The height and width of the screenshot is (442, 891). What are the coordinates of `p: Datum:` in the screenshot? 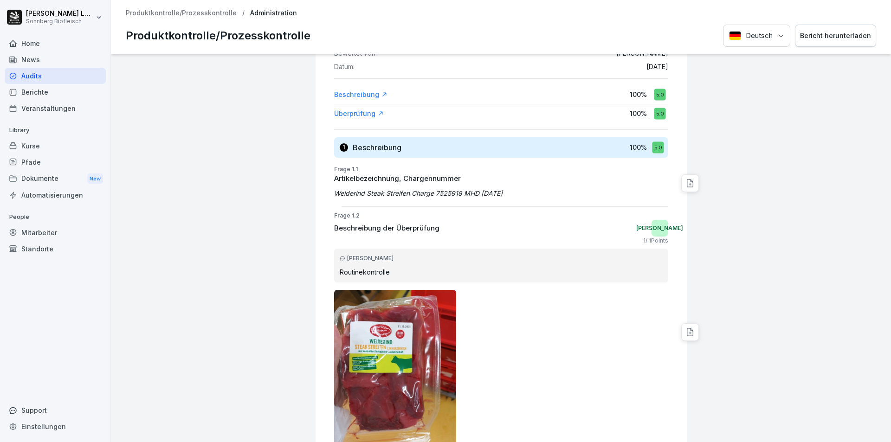 It's located at (344, 67).